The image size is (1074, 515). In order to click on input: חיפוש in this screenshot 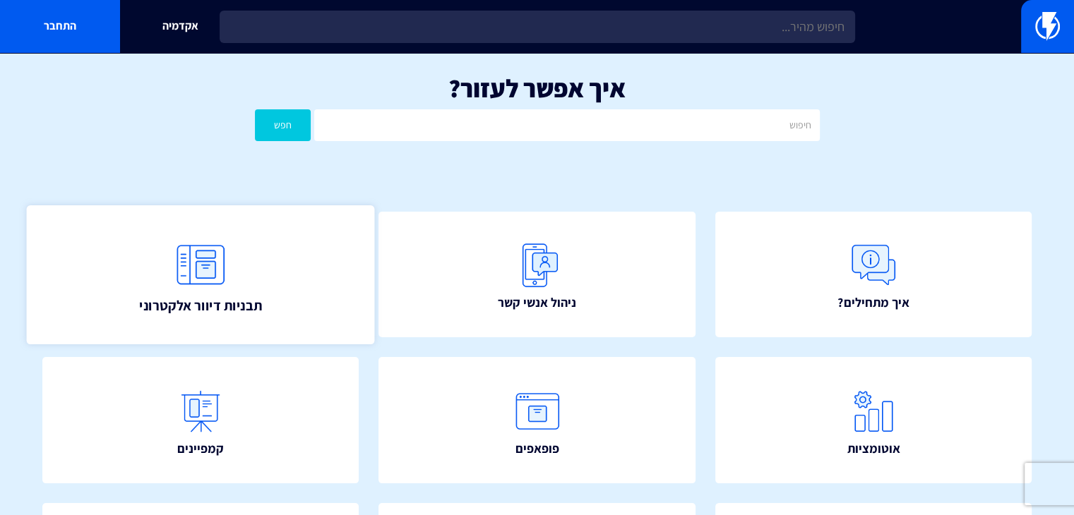, I will do `click(566, 125)`.